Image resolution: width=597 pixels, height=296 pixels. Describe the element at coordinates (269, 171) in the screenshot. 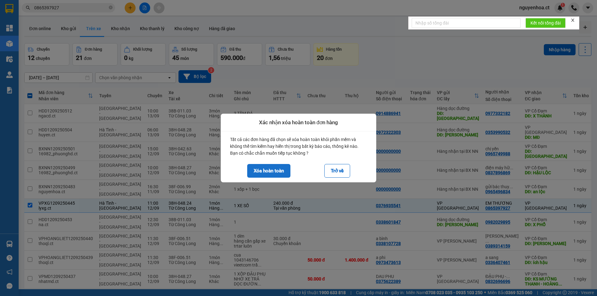

I see `button: Xóa hoàn toàn` at that location.